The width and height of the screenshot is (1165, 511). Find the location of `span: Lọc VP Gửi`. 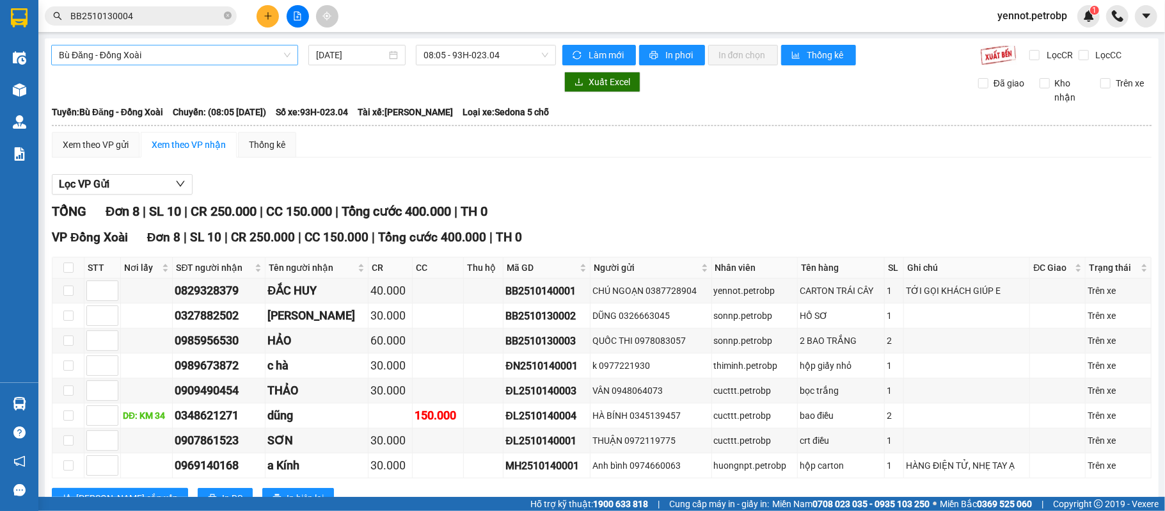

span: Lọc VP Gửi is located at coordinates (84, 184).